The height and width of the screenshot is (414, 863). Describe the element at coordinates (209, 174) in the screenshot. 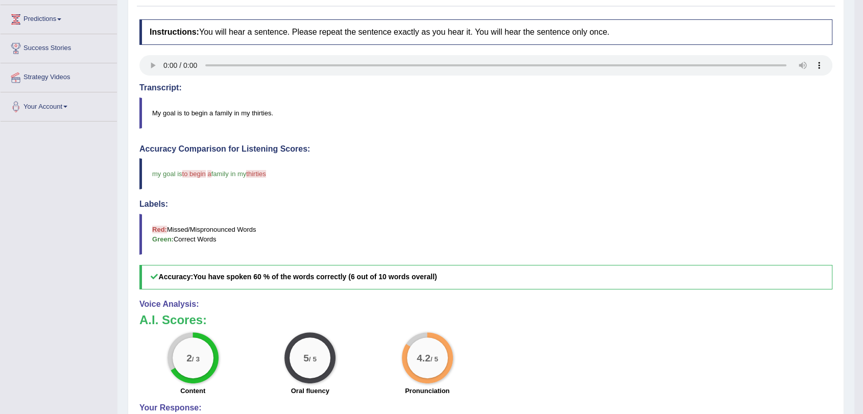

I see `span: a` at that location.